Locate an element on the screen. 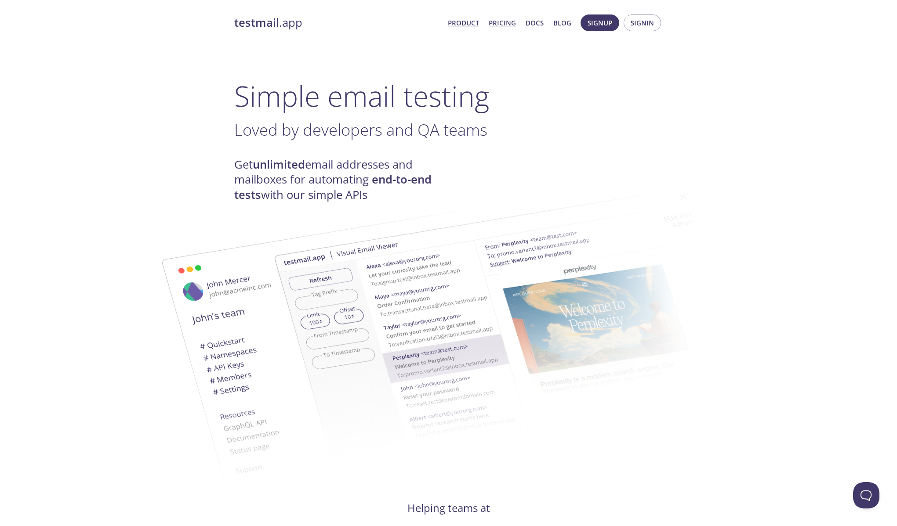 The width and height of the screenshot is (897, 526). a: Docs is located at coordinates (534, 23).